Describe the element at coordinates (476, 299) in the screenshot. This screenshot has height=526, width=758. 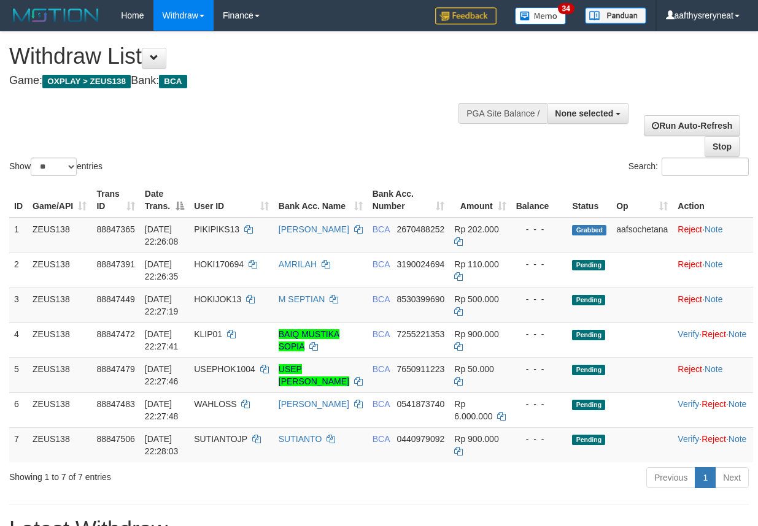
I see `span: Rp 500.000` at that location.